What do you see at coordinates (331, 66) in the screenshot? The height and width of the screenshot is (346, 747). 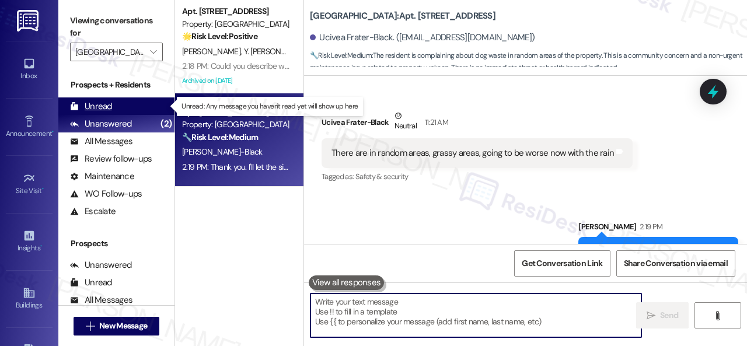 I see `div: 2:18 PM: Could you describe what improvements would make the service better for you?` at bounding box center [331, 66].